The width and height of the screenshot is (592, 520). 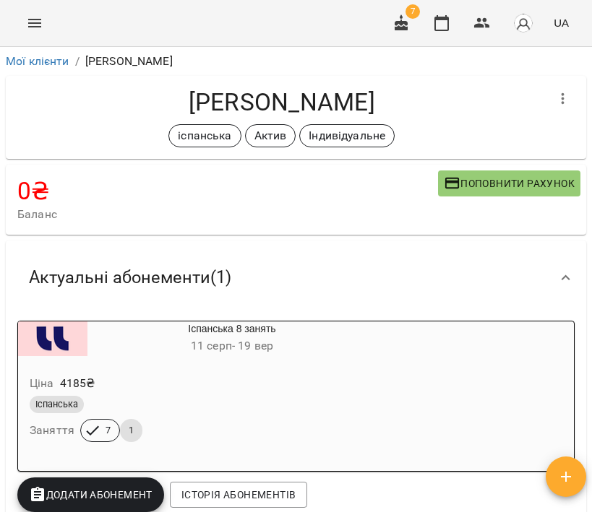 What do you see at coordinates (131, 431) in the screenshot?
I see `span: 1` at bounding box center [131, 431].